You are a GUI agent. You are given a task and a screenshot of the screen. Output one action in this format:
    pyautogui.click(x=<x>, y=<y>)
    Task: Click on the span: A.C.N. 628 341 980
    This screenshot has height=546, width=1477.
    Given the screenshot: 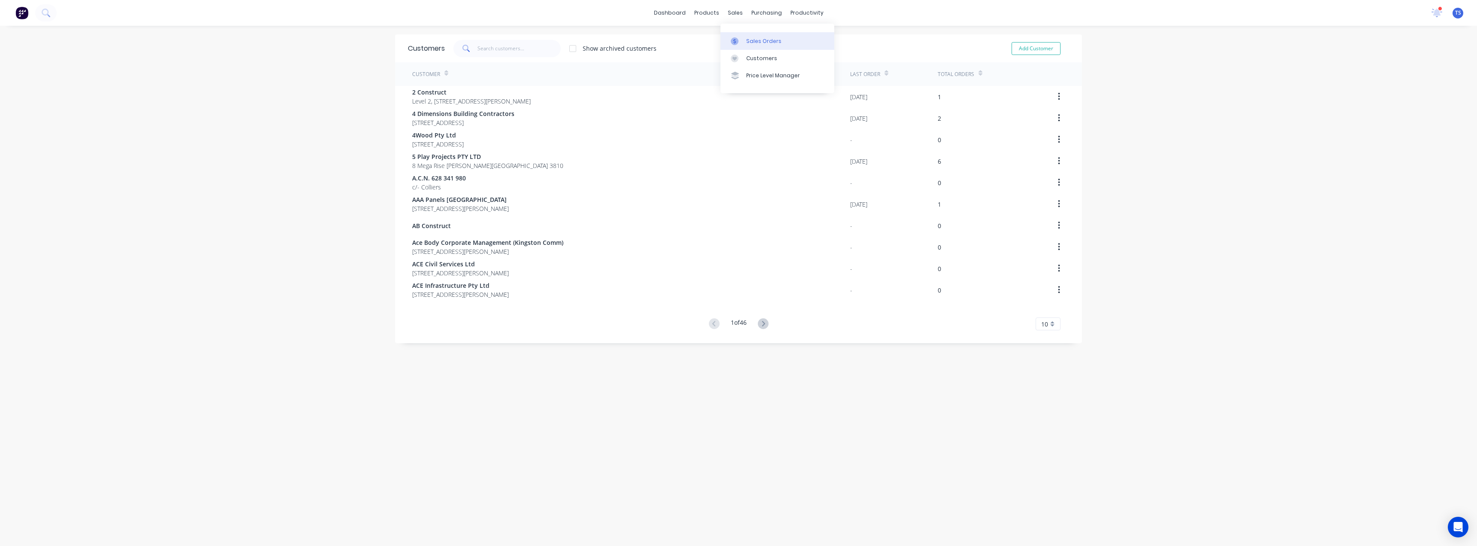 What is the action you would take?
    pyautogui.click(x=439, y=178)
    